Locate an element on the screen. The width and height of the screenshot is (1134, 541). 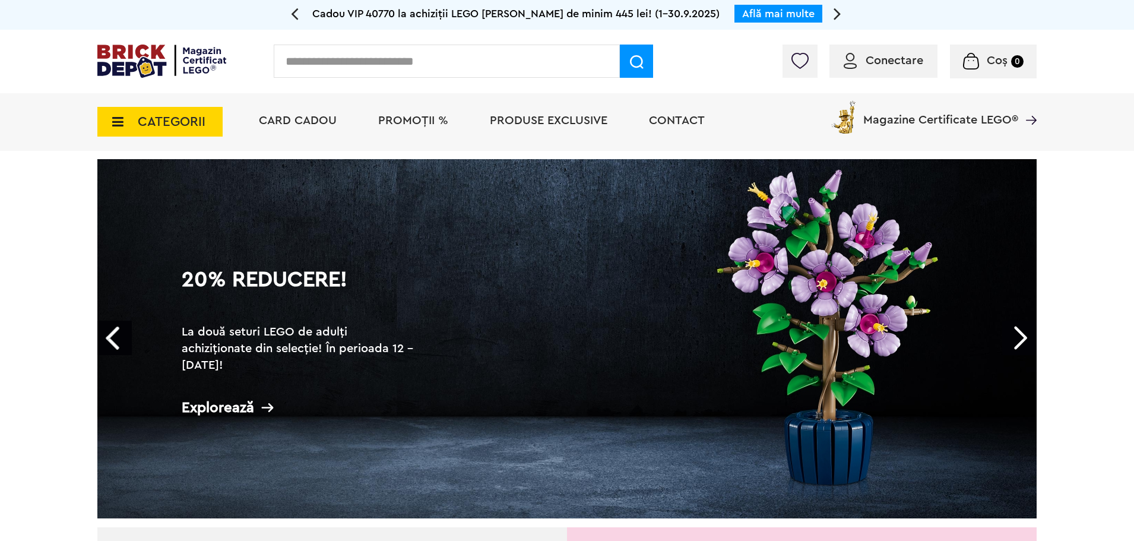
span: PROMOȚII % is located at coordinates (413, 120).